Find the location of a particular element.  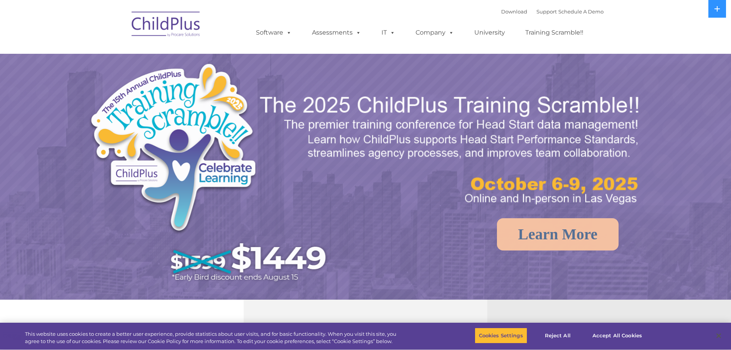

a: IT is located at coordinates (388, 33).